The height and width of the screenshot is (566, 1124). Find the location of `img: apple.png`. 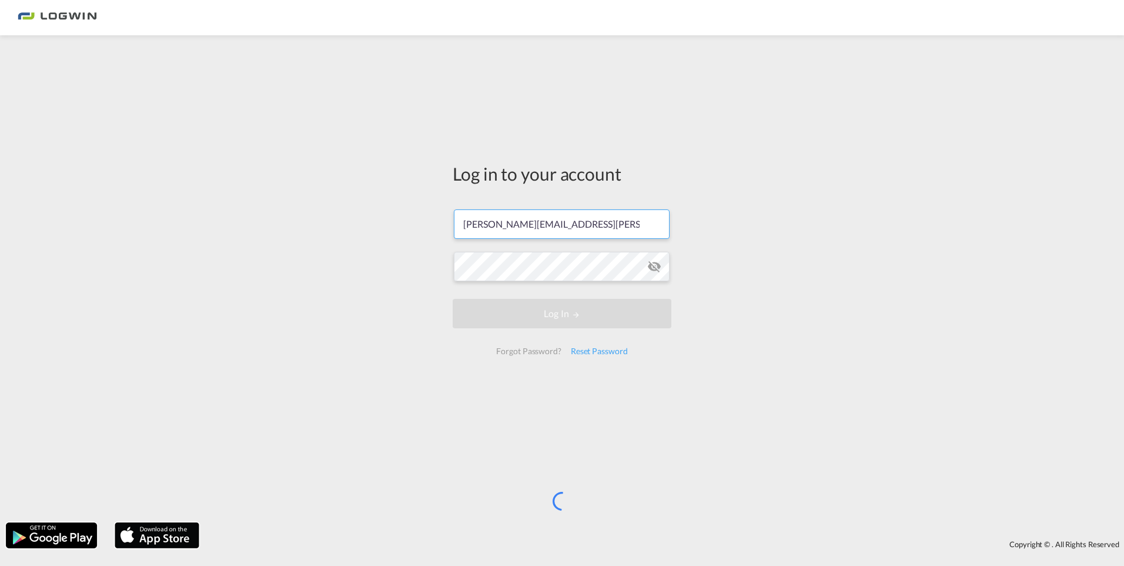

img: apple.png is located at coordinates (157, 535).